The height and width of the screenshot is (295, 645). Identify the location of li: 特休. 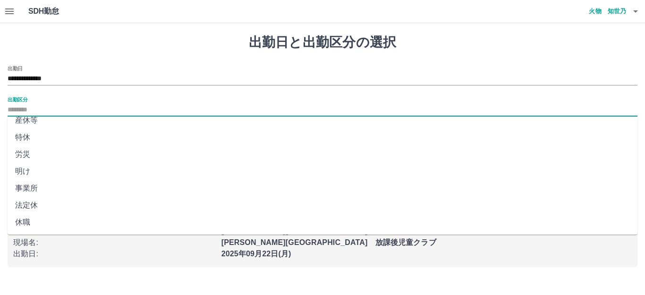
(322, 137).